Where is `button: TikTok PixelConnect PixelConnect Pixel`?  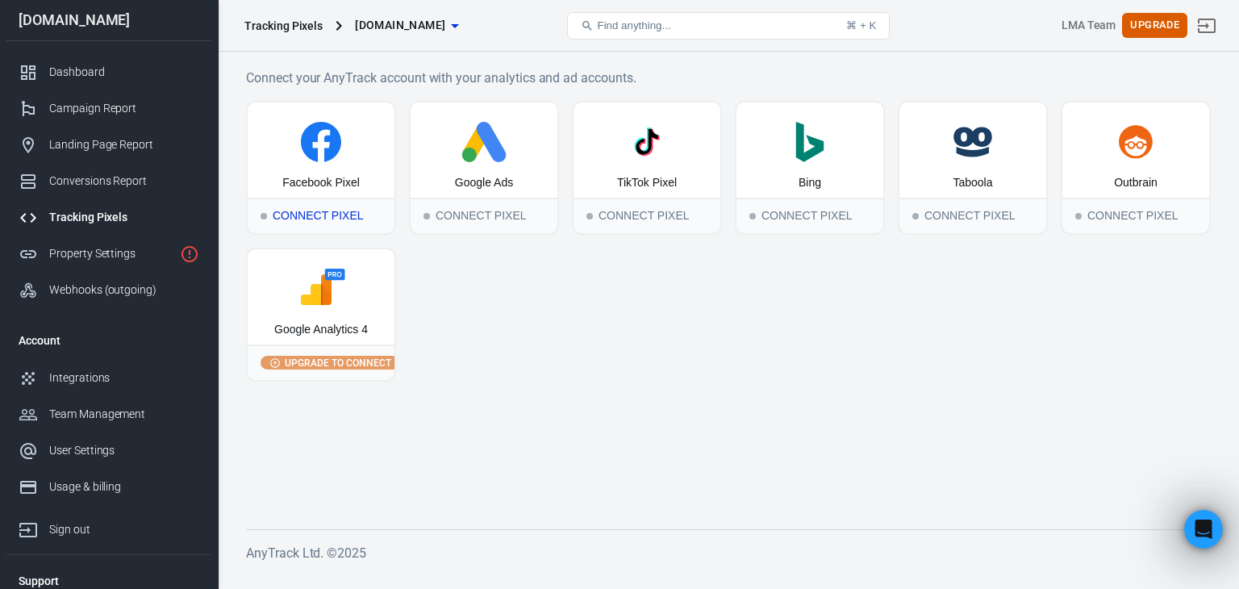 button: TikTok PixelConnect PixelConnect Pixel is located at coordinates (647, 168).